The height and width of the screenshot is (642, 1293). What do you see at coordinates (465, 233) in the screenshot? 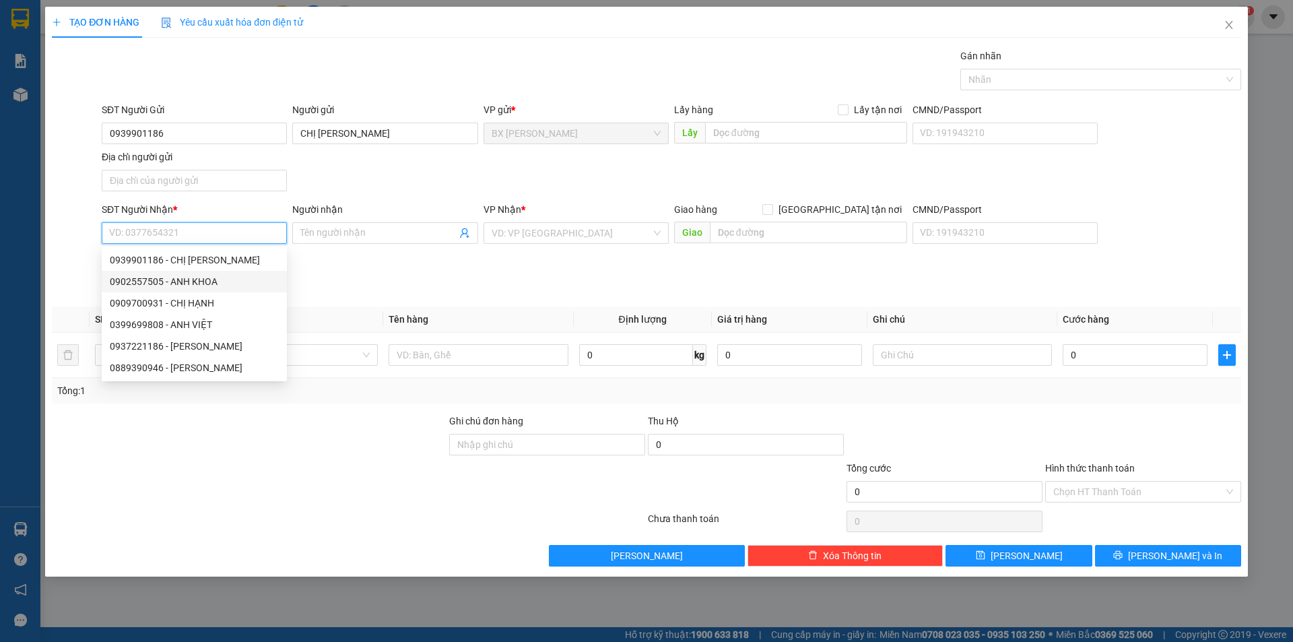
I see `span: user-add` at bounding box center [465, 233].